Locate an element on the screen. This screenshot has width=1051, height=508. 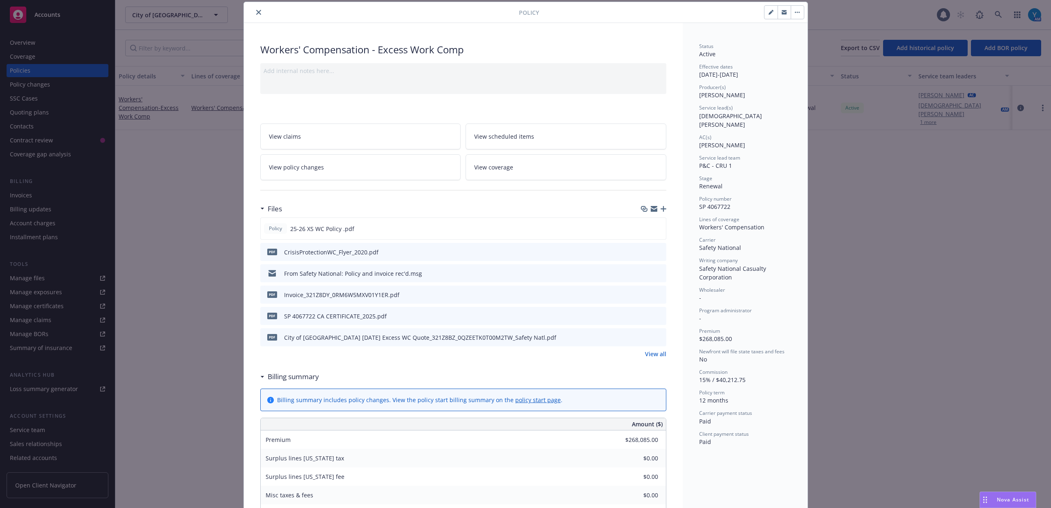
span: View policy changes is located at coordinates (296, 167).